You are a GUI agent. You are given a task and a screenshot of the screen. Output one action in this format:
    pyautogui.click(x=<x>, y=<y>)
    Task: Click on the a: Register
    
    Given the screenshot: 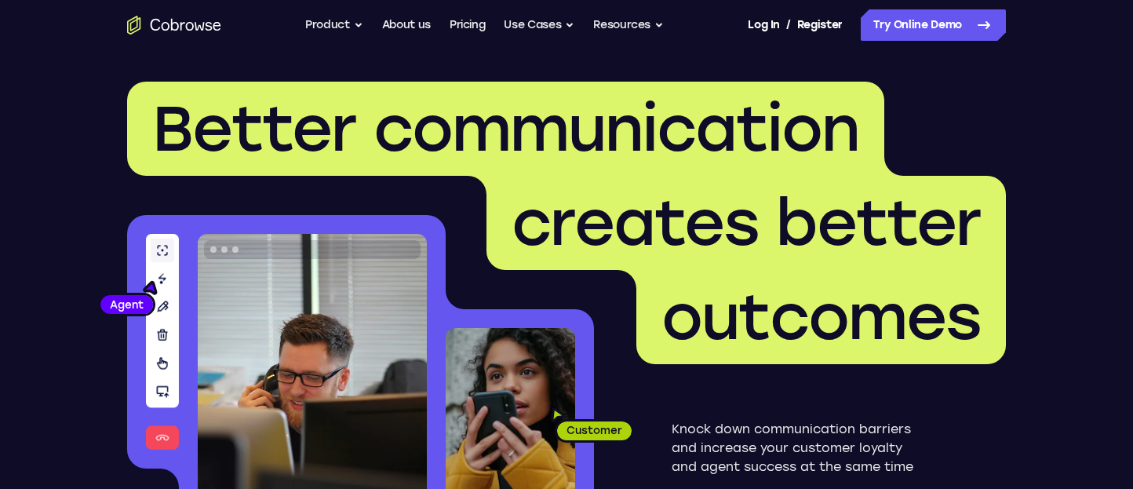 What is the action you would take?
    pyautogui.click(x=820, y=25)
    